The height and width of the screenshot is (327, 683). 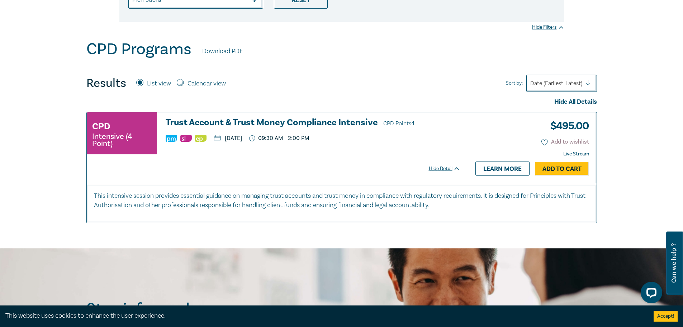 I want to click on h3: Trust Account & Trust Money Compliance Intensive, so click(x=313, y=123).